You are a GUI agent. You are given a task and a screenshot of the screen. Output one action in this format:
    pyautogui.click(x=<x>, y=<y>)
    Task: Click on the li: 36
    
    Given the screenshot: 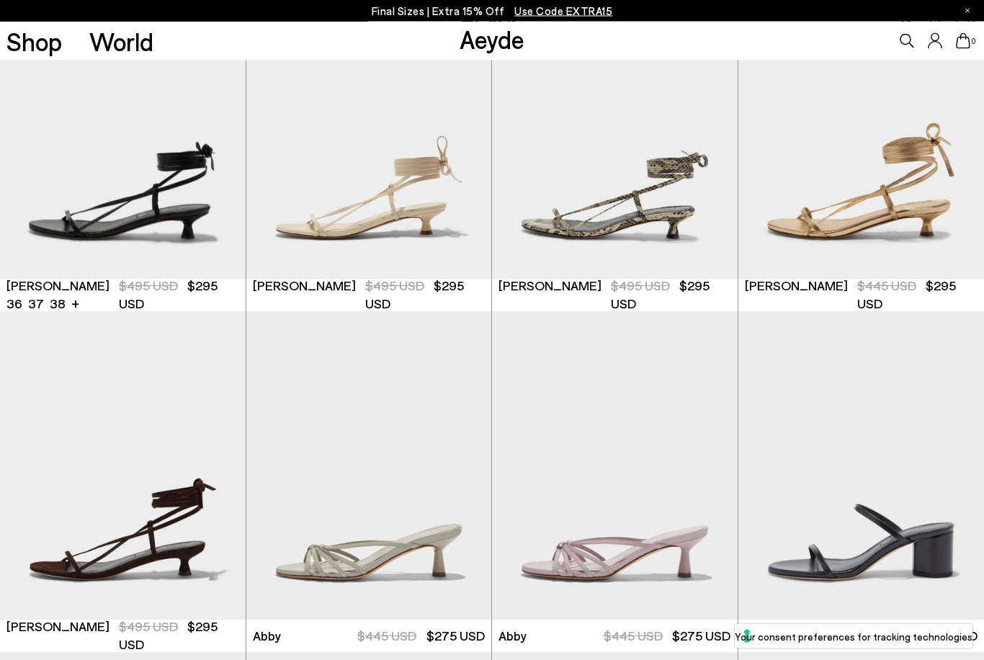 What is the action you would take?
    pyautogui.click(x=14, y=304)
    